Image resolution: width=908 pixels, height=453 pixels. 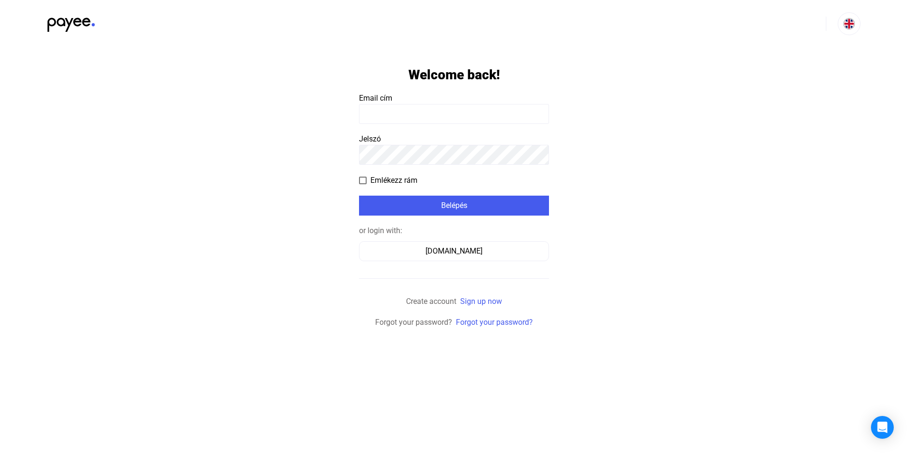 What do you see at coordinates (454, 231) in the screenshot?
I see `div: or login with:` at bounding box center [454, 231].